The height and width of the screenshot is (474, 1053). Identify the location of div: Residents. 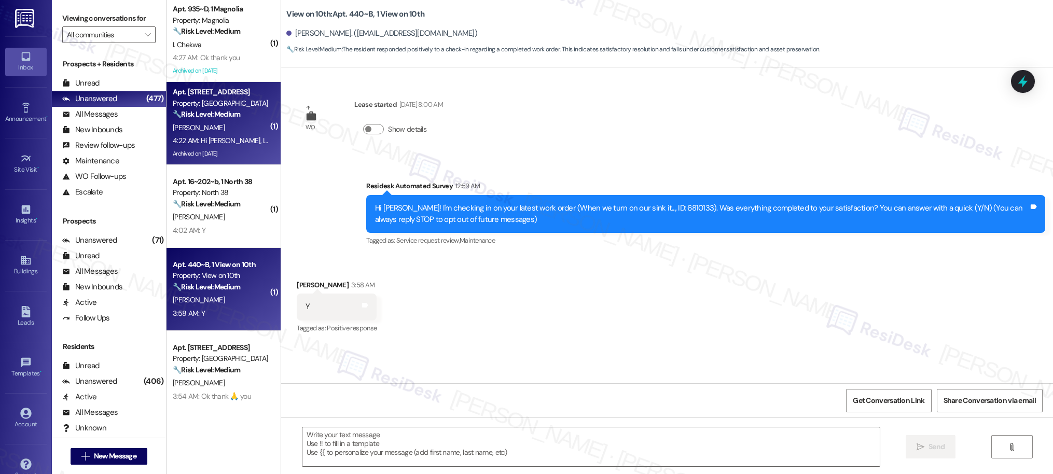
(109, 346).